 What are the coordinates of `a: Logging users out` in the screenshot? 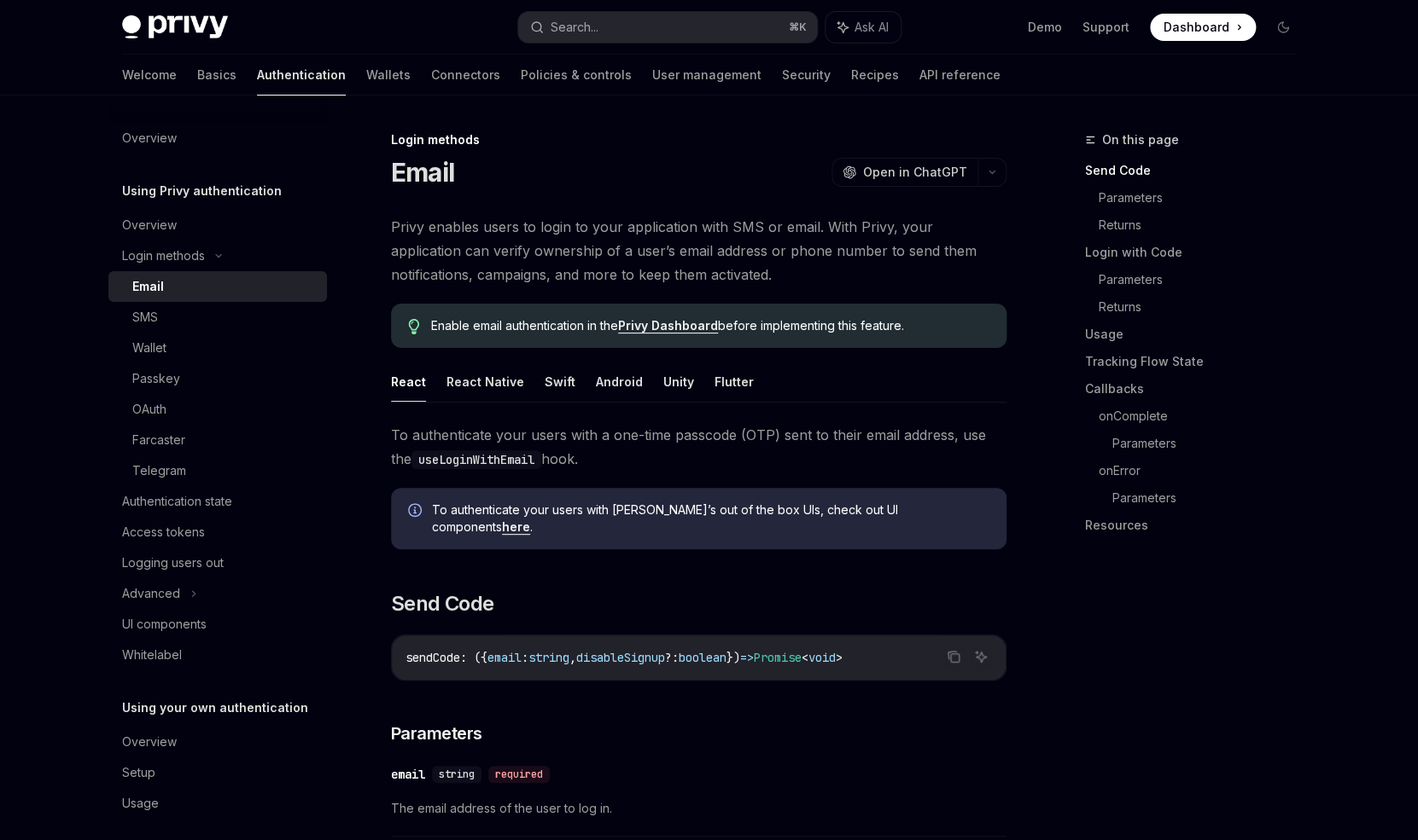 It's located at (218, 563).